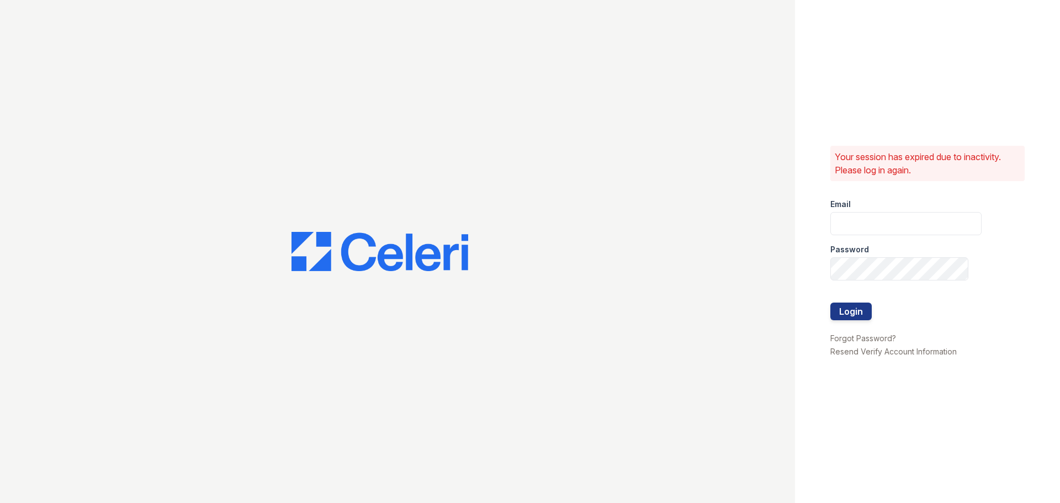 This screenshot has height=503, width=1060. What do you see at coordinates (851, 311) in the screenshot?
I see `button: Login` at bounding box center [851, 311].